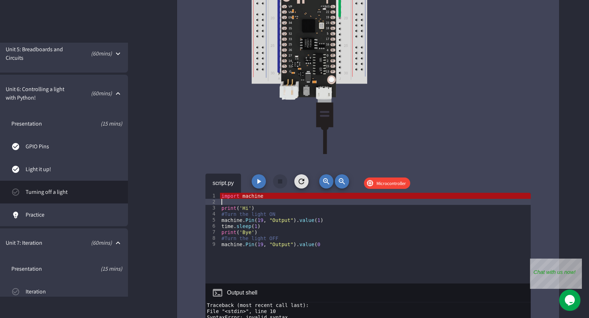 This screenshot has height=318, width=589. What do you see at coordinates (213, 208) in the screenshot?
I see `div: 3` at bounding box center [213, 208].